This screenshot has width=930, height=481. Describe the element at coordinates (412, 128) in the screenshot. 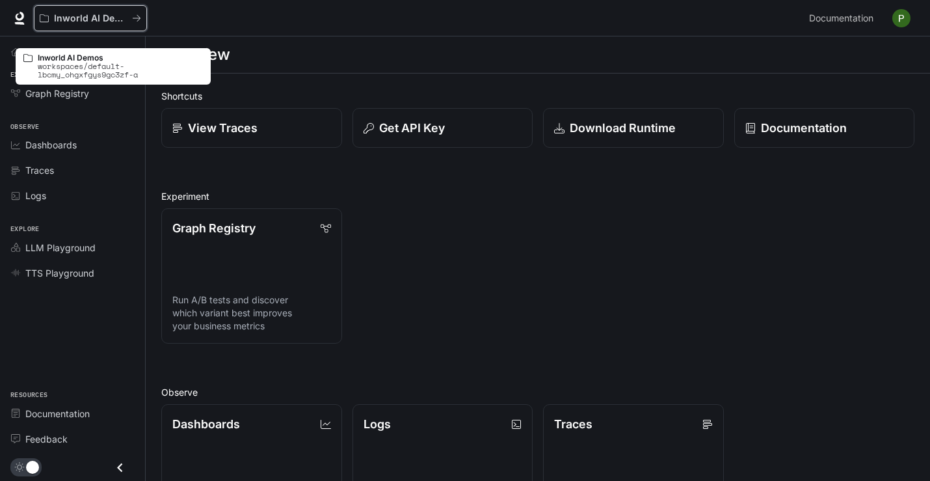

I see `p: Get API Key` at that location.